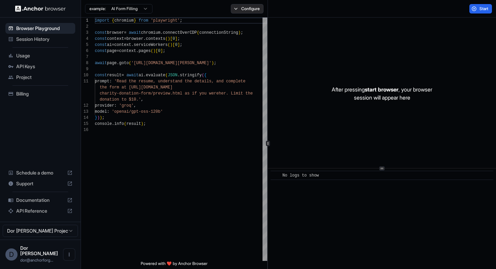 The height and width of the screenshot is (269, 496). Describe the element at coordinates (85, 69) in the screenshot. I see `div: 9` at that location.